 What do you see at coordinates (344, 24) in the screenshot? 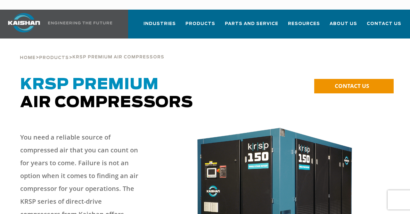
I see `span: About Us` at bounding box center [344, 24].